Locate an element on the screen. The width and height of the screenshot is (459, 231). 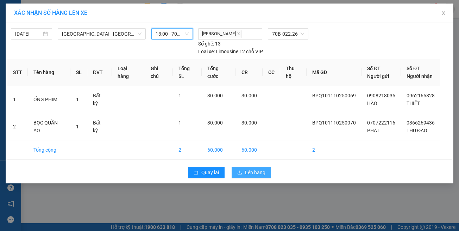
th: Tên hàng is located at coordinates (49, 72).